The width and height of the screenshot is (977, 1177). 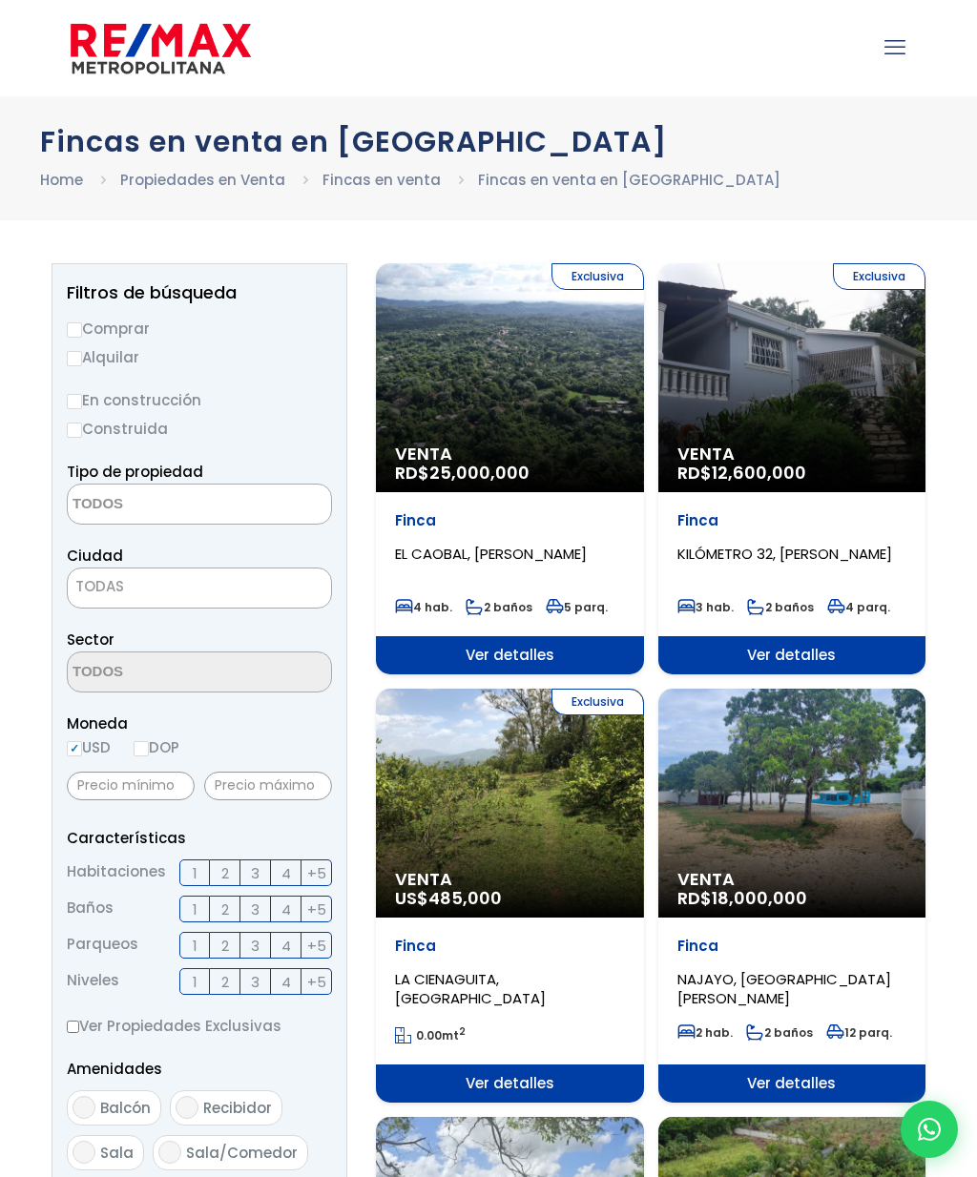 What do you see at coordinates (202, 179) in the screenshot?
I see `a: Propiedades en Venta` at bounding box center [202, 179].